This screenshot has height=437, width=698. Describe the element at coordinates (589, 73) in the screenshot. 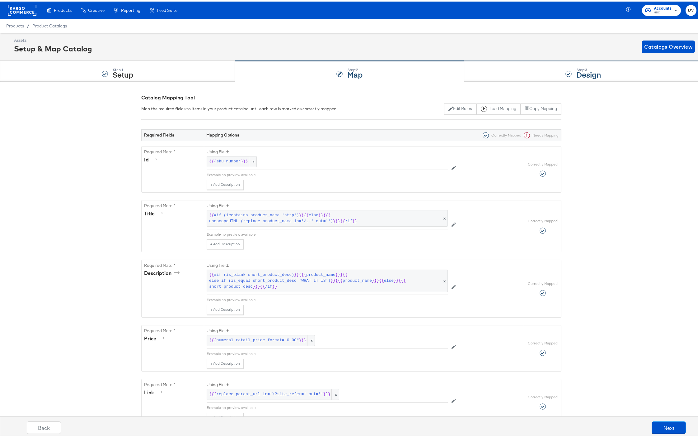

I see `strong: Design` at that location.